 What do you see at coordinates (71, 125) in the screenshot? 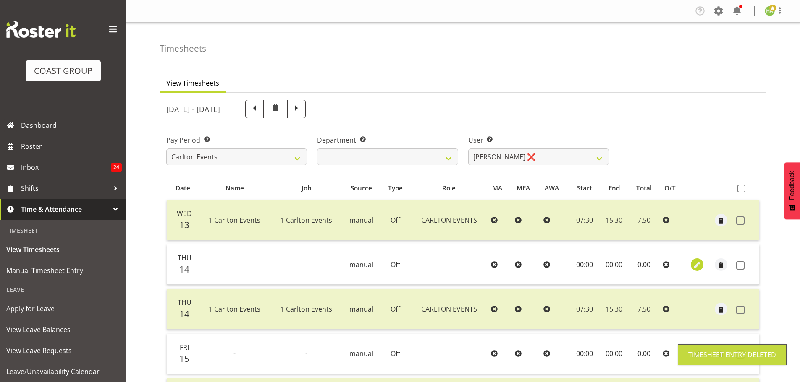
I see `span: Dashboard` at bounding box center [71, 125].